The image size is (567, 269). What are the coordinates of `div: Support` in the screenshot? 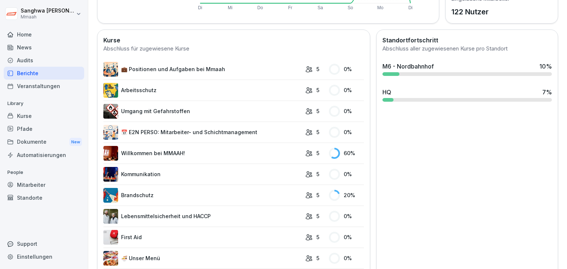 It's located at (44, 244).